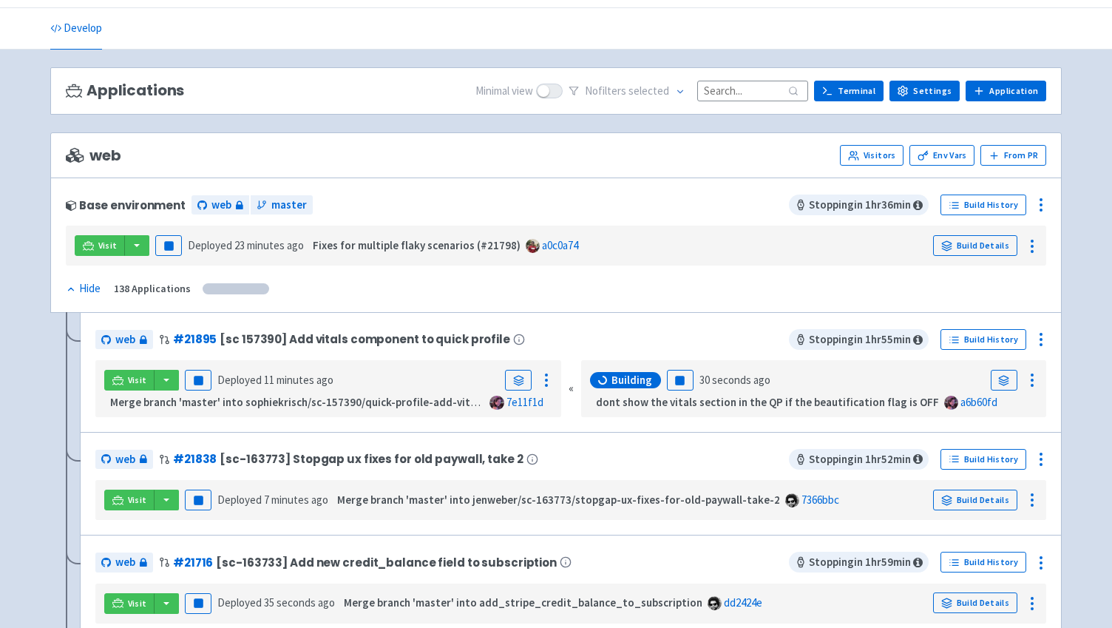 The image size is (1112, 628). Describe the element at coordinates (76, 29) in the screenshot. I see `a: Develop` at that location.